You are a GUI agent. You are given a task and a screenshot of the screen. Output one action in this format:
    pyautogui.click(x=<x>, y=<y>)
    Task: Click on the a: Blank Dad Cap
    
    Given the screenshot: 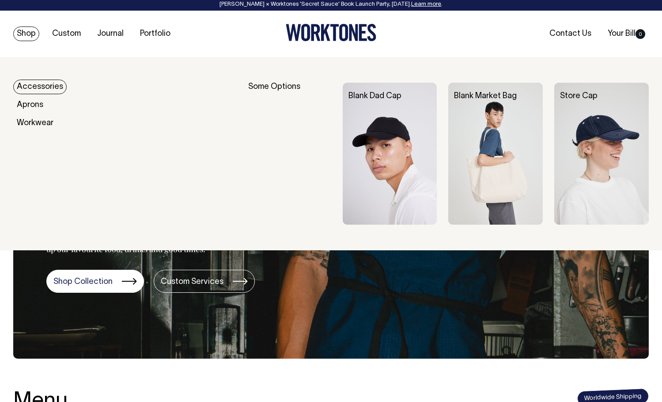 What is the action you would take?
    pyautogui.click(x=375, y=96)
    